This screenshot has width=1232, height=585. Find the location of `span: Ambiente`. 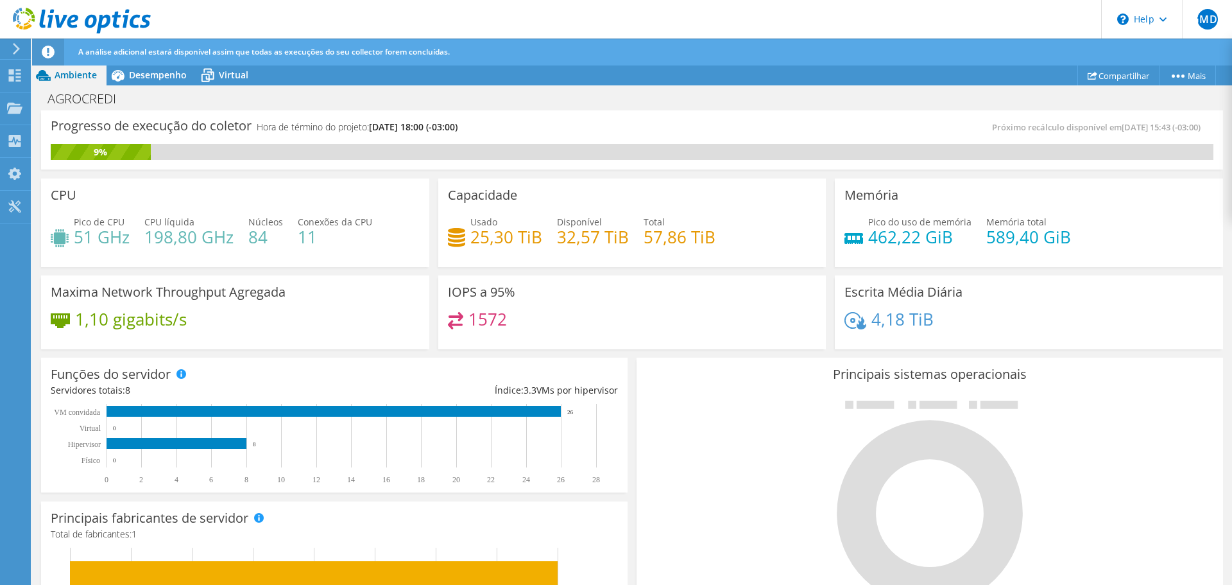

span: Ambiente is located at coordinates (76, 74).